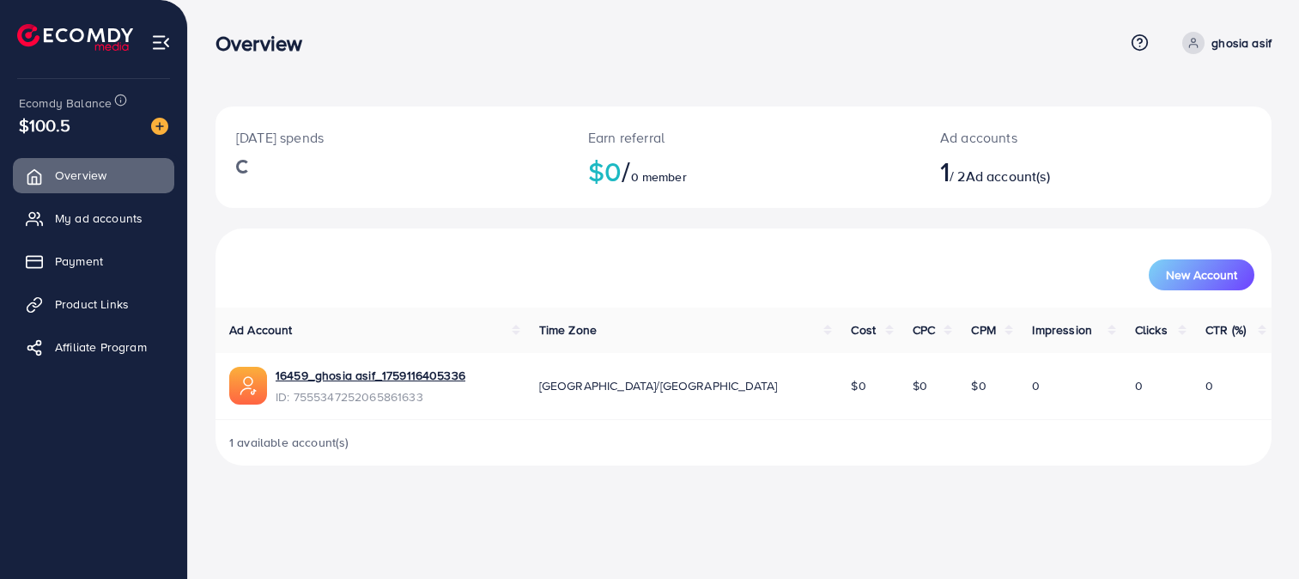 This screenshot has width=1299, height=579. I want to click on p: ghosia asif, so click(1241, 43).